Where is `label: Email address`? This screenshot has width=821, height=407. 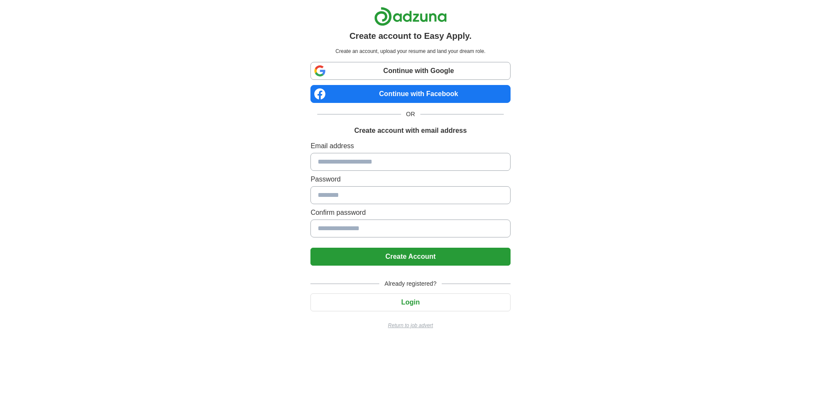
label: Email address is located at coordinates (410, 146).